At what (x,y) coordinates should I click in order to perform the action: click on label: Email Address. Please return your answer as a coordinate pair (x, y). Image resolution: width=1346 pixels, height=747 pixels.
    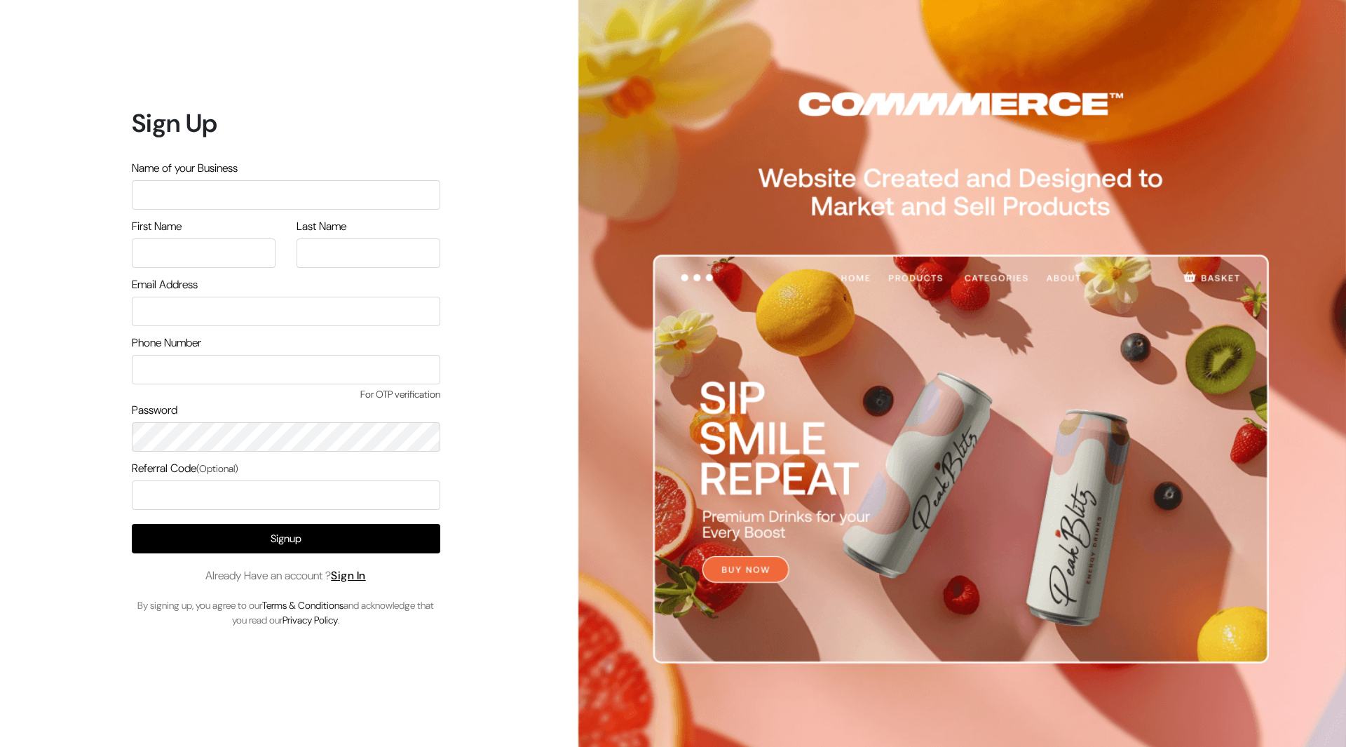
    Looking at the image, I should click on (165, 285).